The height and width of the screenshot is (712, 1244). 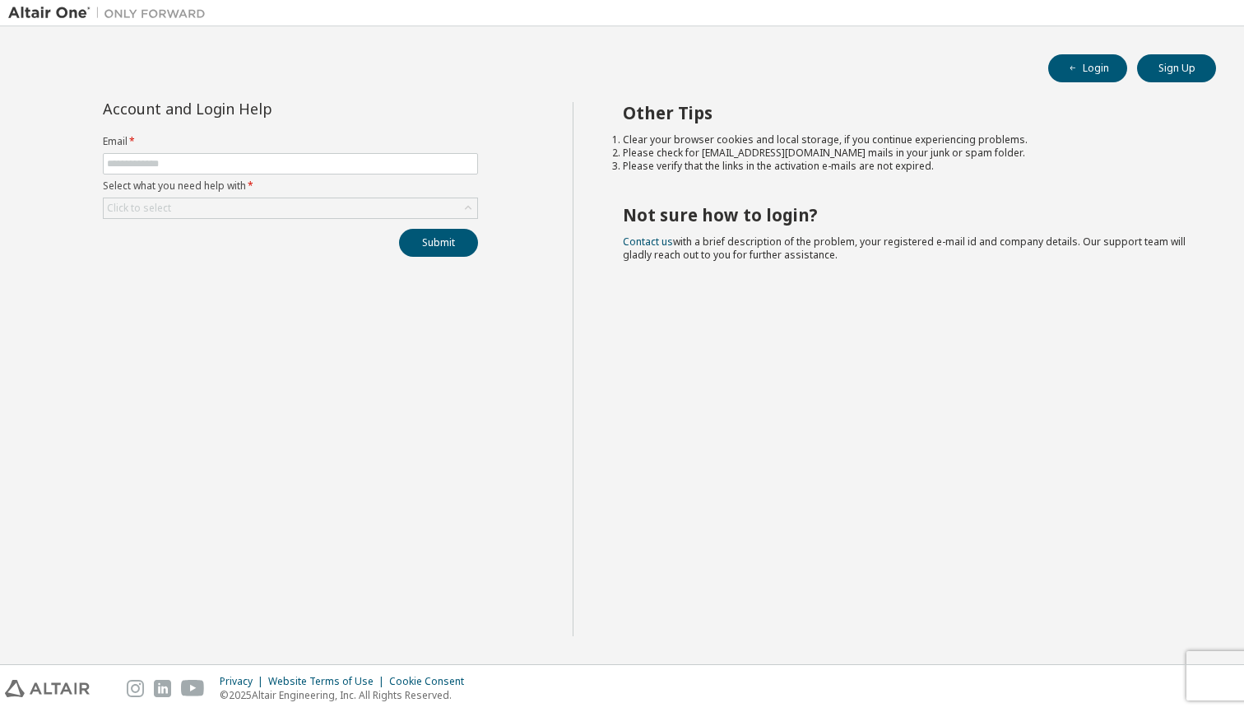 I want to click on button: Submit, so click(x=439, y=243).